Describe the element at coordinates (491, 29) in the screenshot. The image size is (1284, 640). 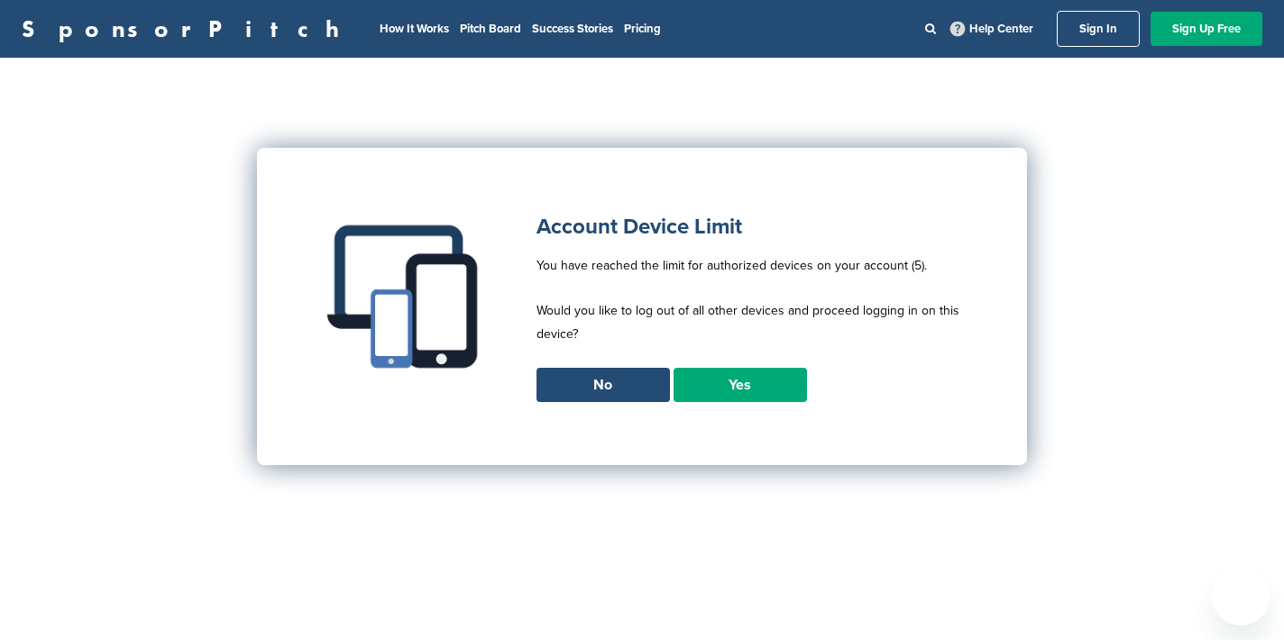
I see `a: Pitch Board` at that location.